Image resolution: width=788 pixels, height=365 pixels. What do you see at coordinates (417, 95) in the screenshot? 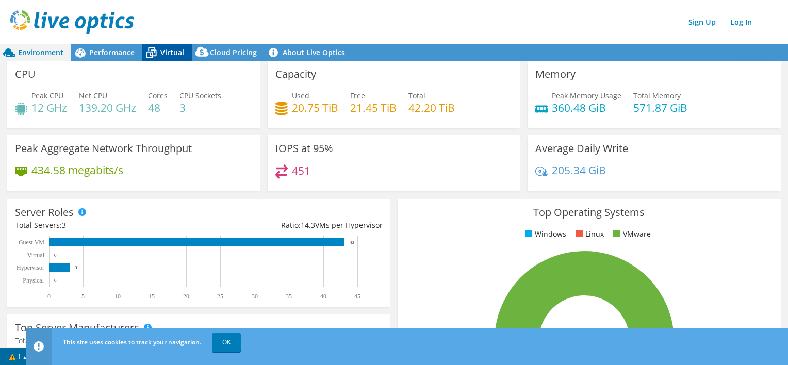
I see `span: Total` at bounding box center [417, 95].